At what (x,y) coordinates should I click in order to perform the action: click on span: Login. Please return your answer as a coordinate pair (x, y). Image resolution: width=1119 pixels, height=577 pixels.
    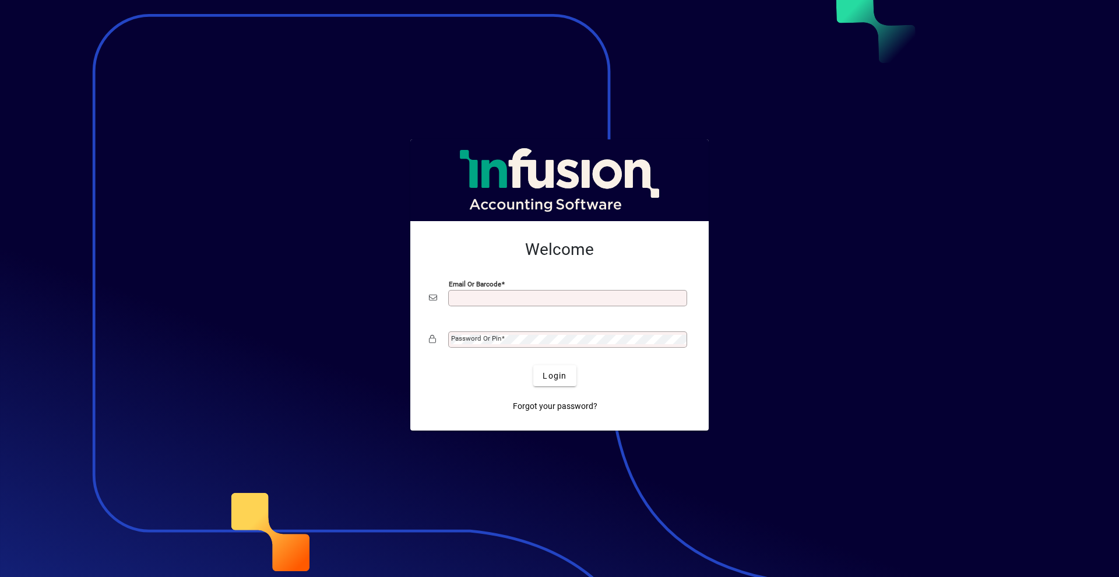
    Looking at the image, I should click on (554, 375).